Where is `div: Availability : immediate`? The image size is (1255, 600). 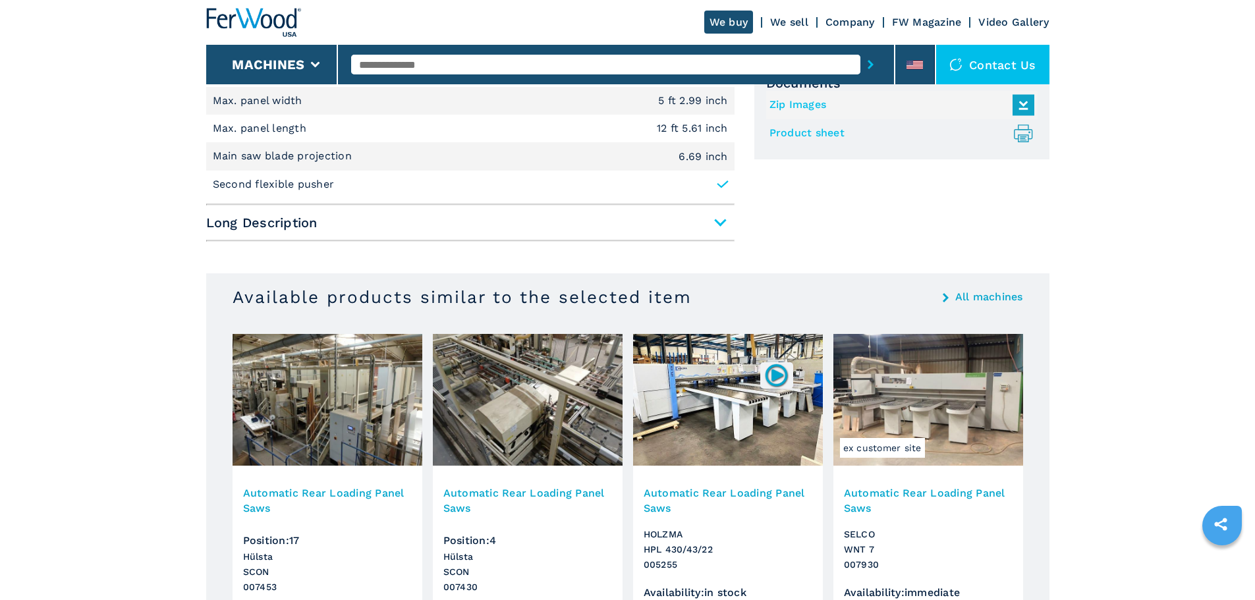
div: Availability : immediate is located at coordinates (928, 592).